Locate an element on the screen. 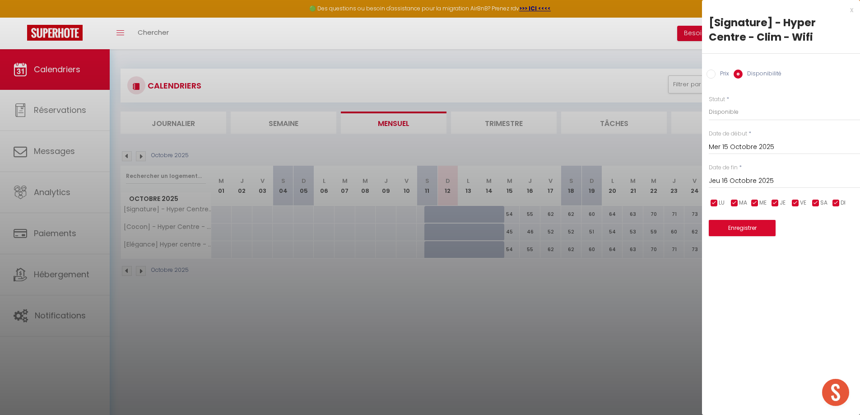 This screenshot has width=860, height=415. label: Disponibilité is located at coordinates (762, 74).